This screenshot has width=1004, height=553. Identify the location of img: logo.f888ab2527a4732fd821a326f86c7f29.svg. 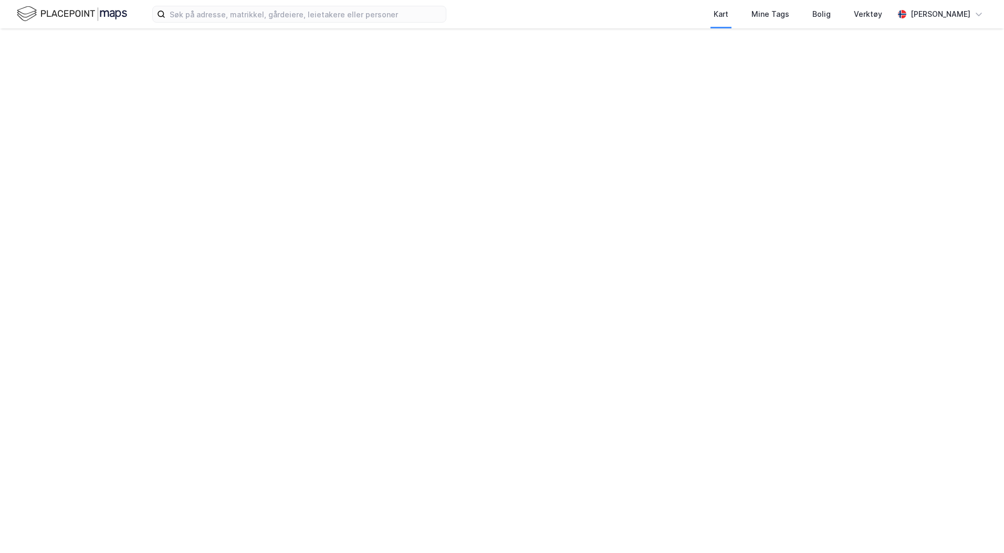
(72, 14).